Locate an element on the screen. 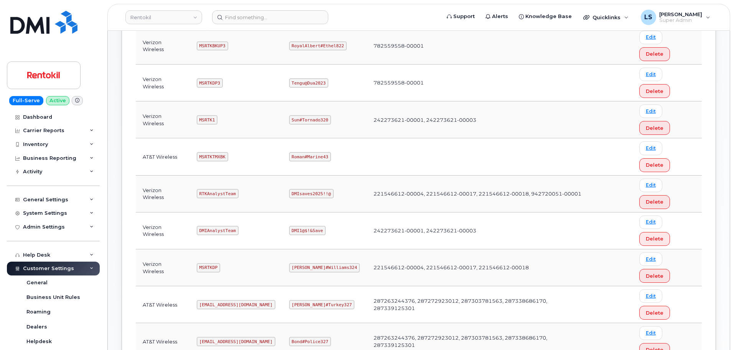 This screenshot has height=350, width=734. code: MSRTK1 is located at coordinates (207, 120).